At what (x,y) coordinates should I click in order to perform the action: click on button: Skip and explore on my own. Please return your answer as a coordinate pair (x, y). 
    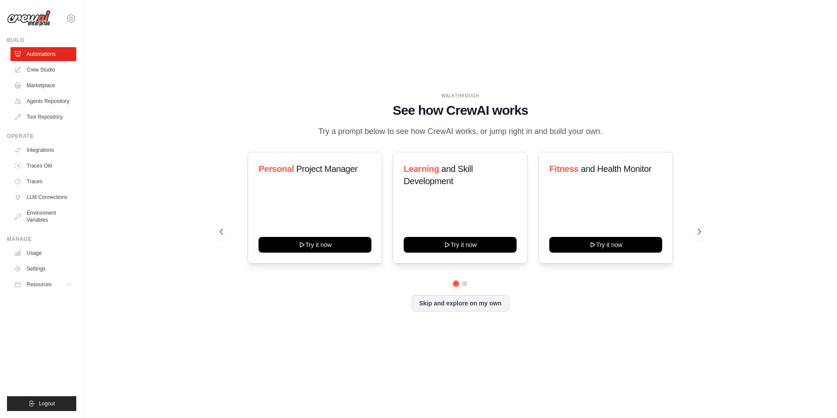
    Looking at the image, I should click on (460, 303).